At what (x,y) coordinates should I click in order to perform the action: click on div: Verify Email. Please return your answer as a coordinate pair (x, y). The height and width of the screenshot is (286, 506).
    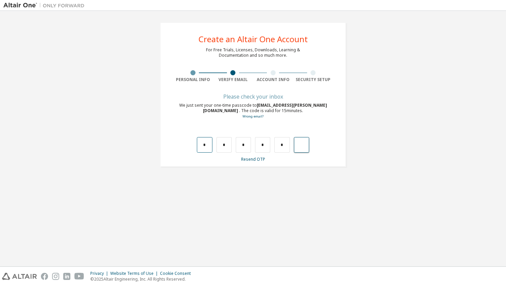
    Looking at the image, I should click on (233, 80).